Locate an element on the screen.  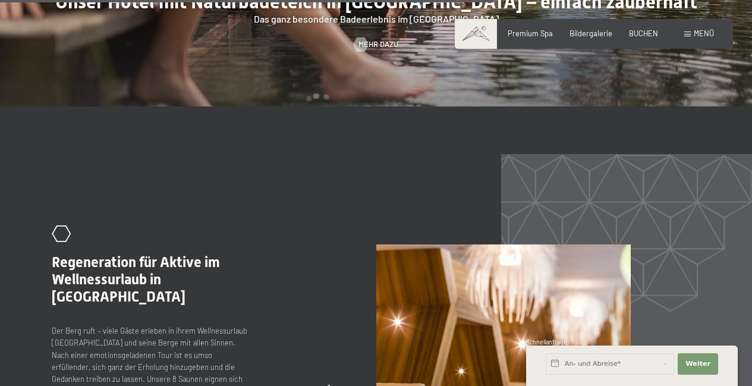
span: Mehr dazu is located at coordinates (378, 45).